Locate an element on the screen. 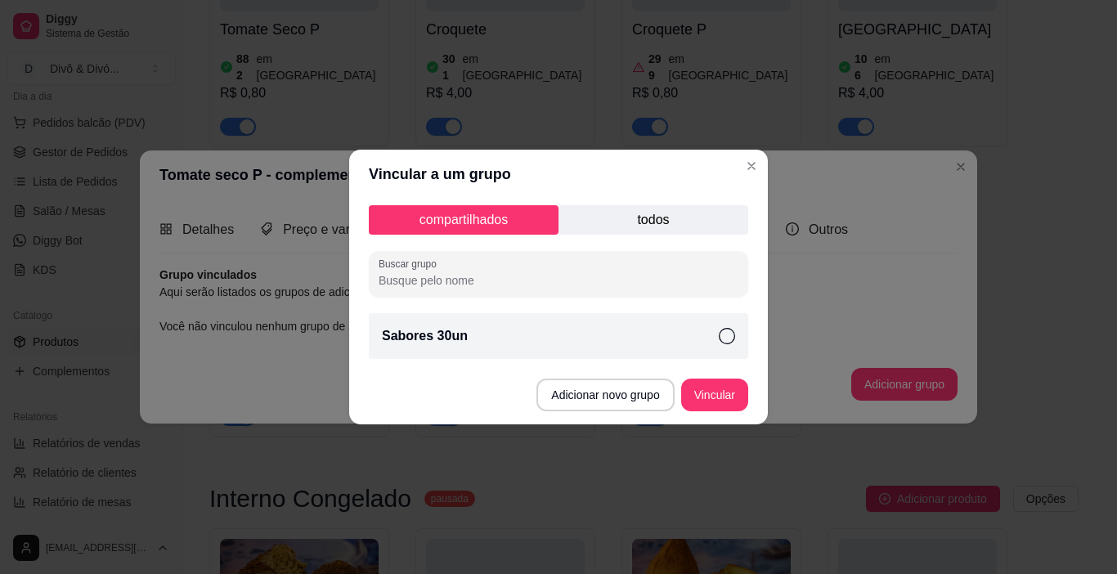 The image size is (1117, 574). p: Sabores 30un is located at coordinates (424, 336).